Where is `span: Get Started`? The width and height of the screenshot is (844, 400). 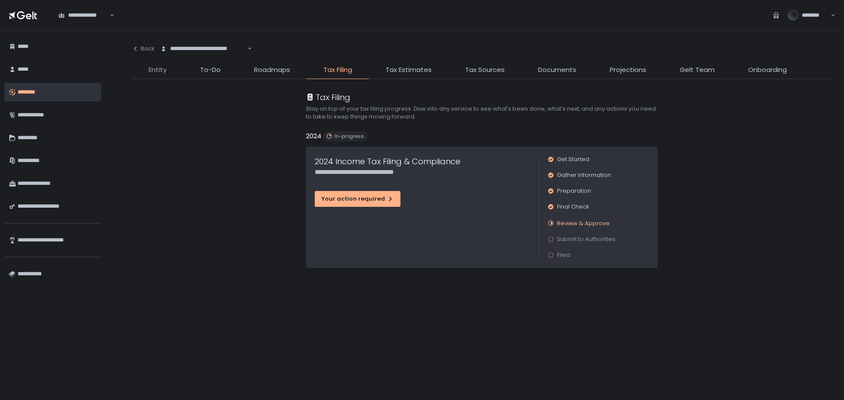 span: Get Started is located at coordinates (573, 160).